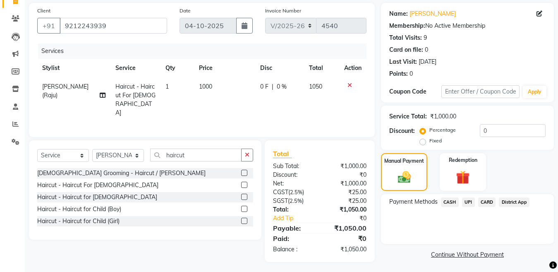  I want to click on input: Search or Scan, so click(196, 155).